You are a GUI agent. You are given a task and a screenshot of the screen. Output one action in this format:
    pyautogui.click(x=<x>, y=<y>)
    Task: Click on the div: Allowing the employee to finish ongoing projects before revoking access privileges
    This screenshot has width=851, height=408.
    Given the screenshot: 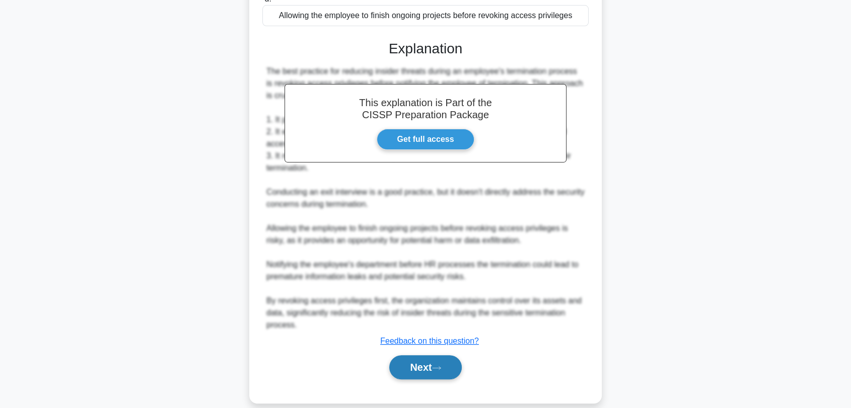 What is the action you would take?
    pyautogui.click(x=425, y=16)
    